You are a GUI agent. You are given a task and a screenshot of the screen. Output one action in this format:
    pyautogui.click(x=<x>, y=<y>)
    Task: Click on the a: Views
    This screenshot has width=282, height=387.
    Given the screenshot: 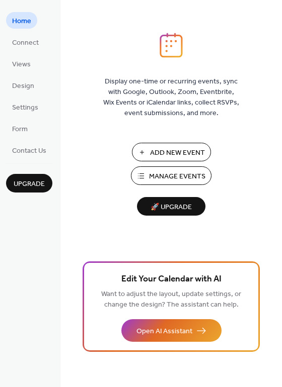 What is the action you would take?
    pyautogui.click(x=21, y=63)
    